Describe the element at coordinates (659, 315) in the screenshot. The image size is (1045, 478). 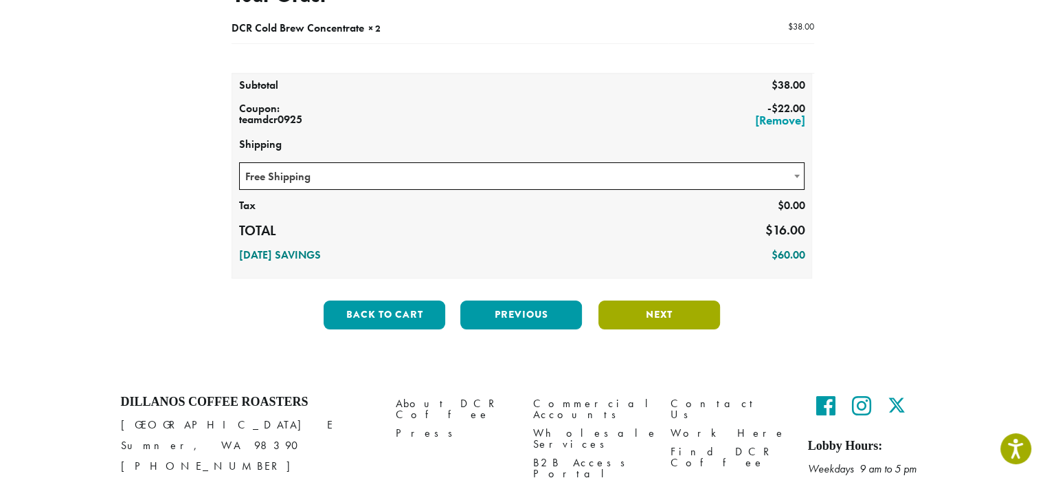
I see `button: Next` at that location.